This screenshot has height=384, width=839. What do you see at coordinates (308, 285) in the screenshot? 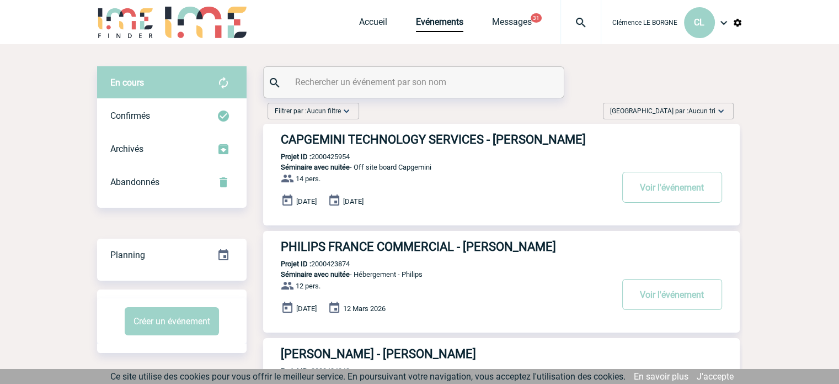
I see `span: 12 pers.` at bounding box center [308, 285].